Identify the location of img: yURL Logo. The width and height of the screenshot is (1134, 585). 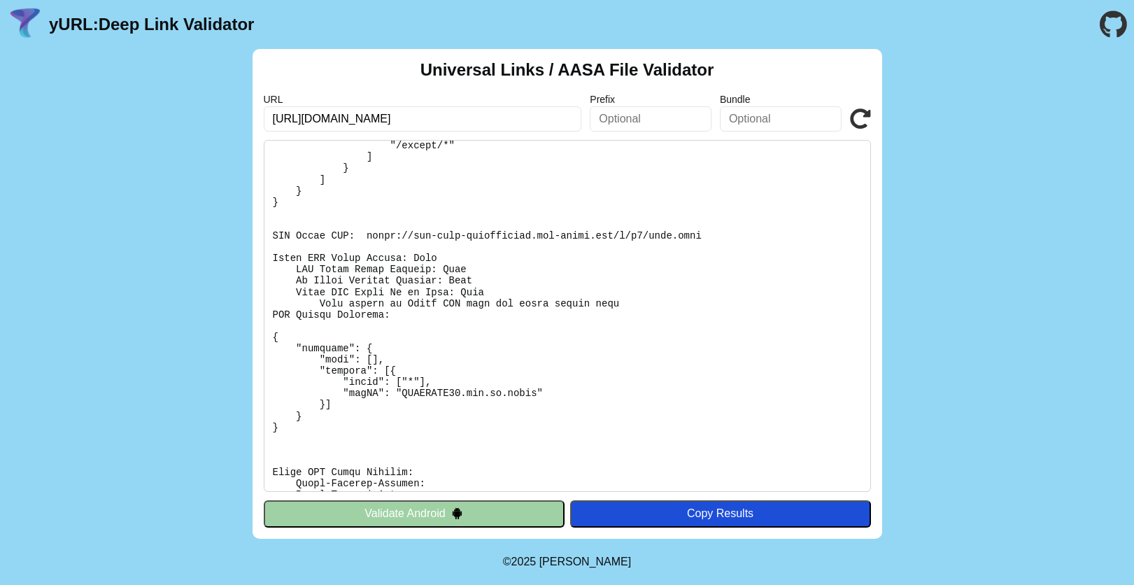
(25, 24).